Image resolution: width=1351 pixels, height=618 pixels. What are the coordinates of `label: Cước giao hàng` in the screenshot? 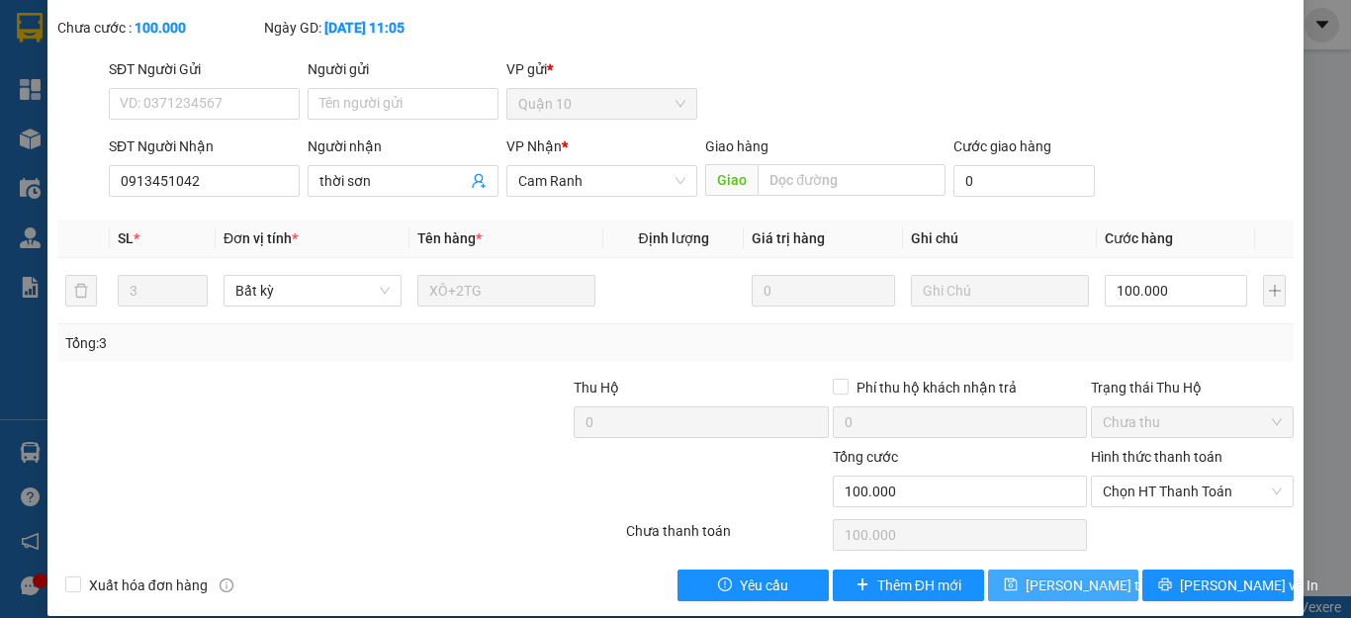 It's located at (1002, 146).